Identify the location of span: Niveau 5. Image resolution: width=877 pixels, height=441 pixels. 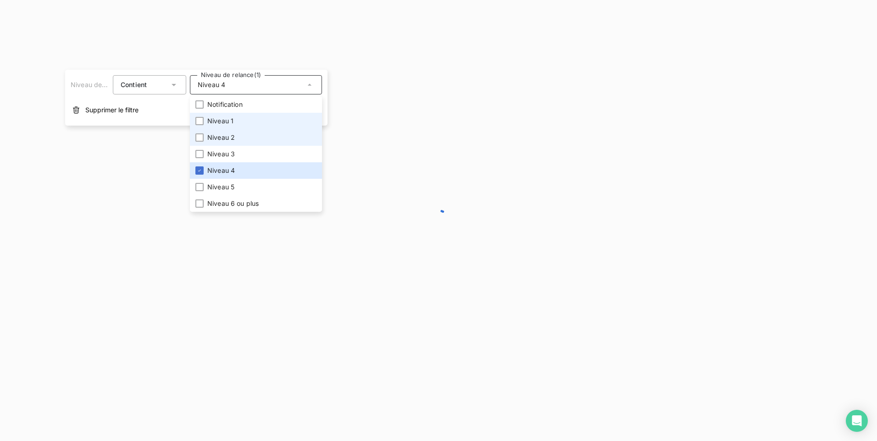
(221, 187).